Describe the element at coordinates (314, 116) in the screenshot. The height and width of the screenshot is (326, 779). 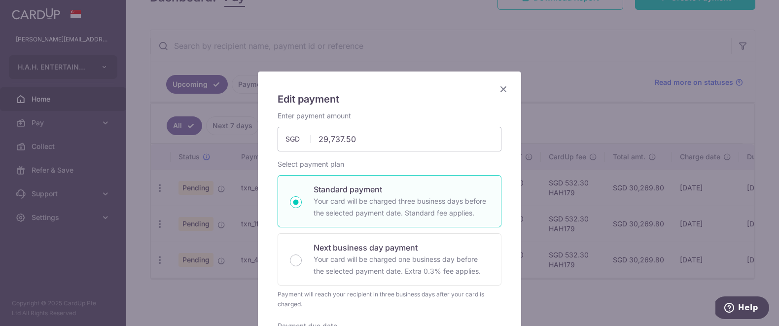
I see `label: Enter payment amount` at that location.